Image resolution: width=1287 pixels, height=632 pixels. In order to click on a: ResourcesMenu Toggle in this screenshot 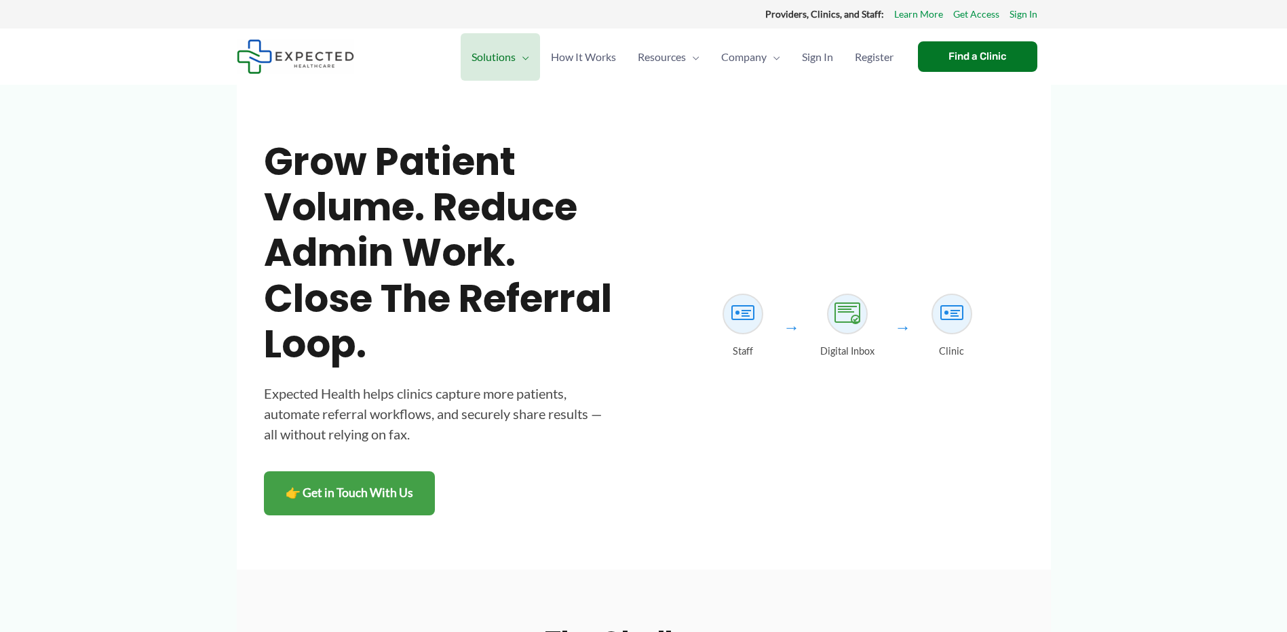, I will do `click(668, 57)`.